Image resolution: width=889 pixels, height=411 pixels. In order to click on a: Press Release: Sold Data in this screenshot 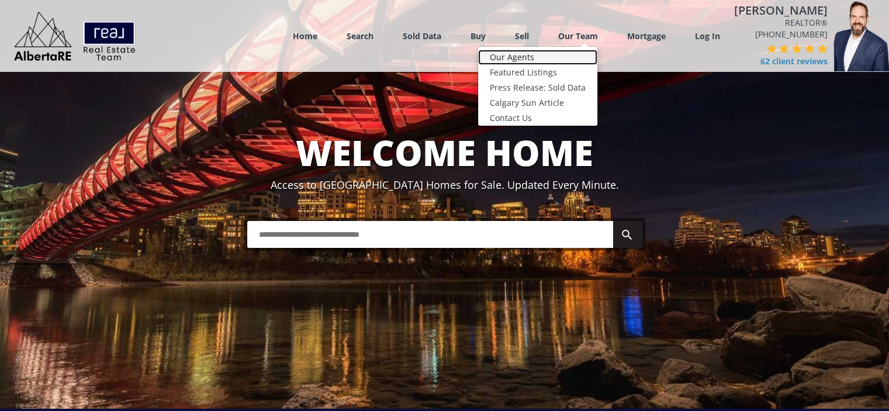, I will do `click(537, 88)`.